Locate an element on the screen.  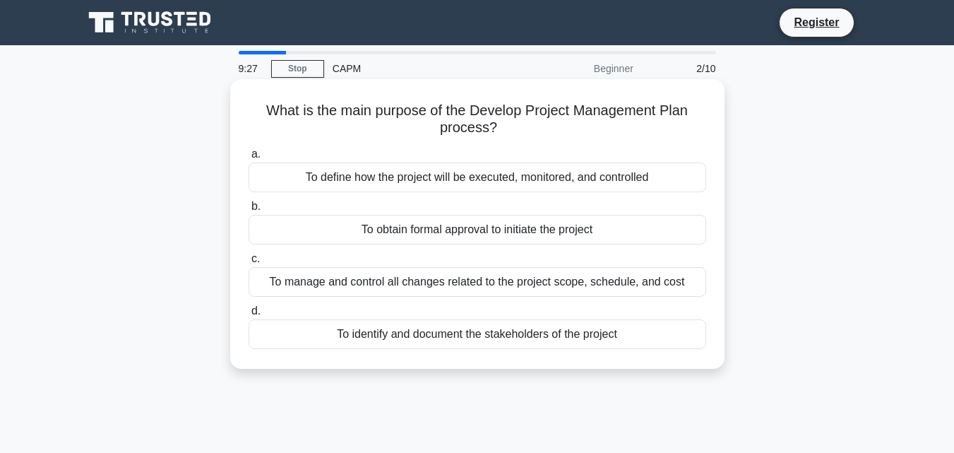
div: To manage and control all changes related to the project scope, schedule, and cost is located at coordinates (478, 282).